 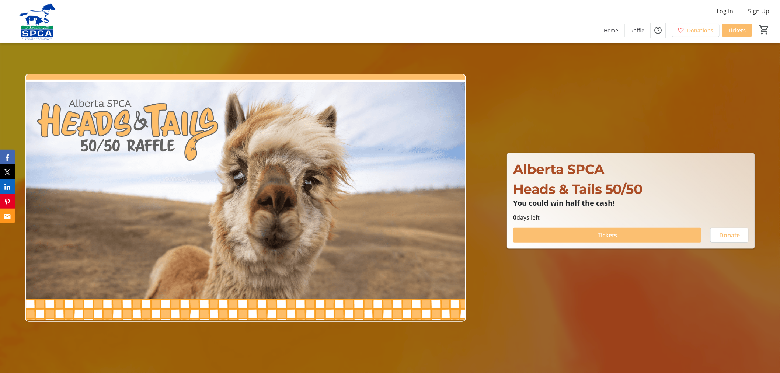 I want to click on span: Sign Up, so click(x=759, y=11).